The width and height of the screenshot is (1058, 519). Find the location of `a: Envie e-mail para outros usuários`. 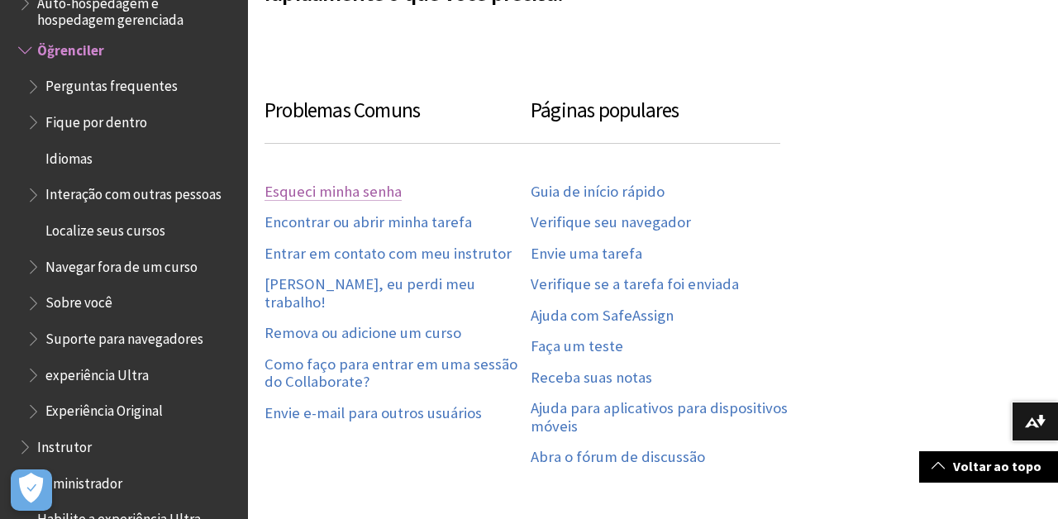

a: Envie e-mail para outros usuários is located at coordinates (373, 413).